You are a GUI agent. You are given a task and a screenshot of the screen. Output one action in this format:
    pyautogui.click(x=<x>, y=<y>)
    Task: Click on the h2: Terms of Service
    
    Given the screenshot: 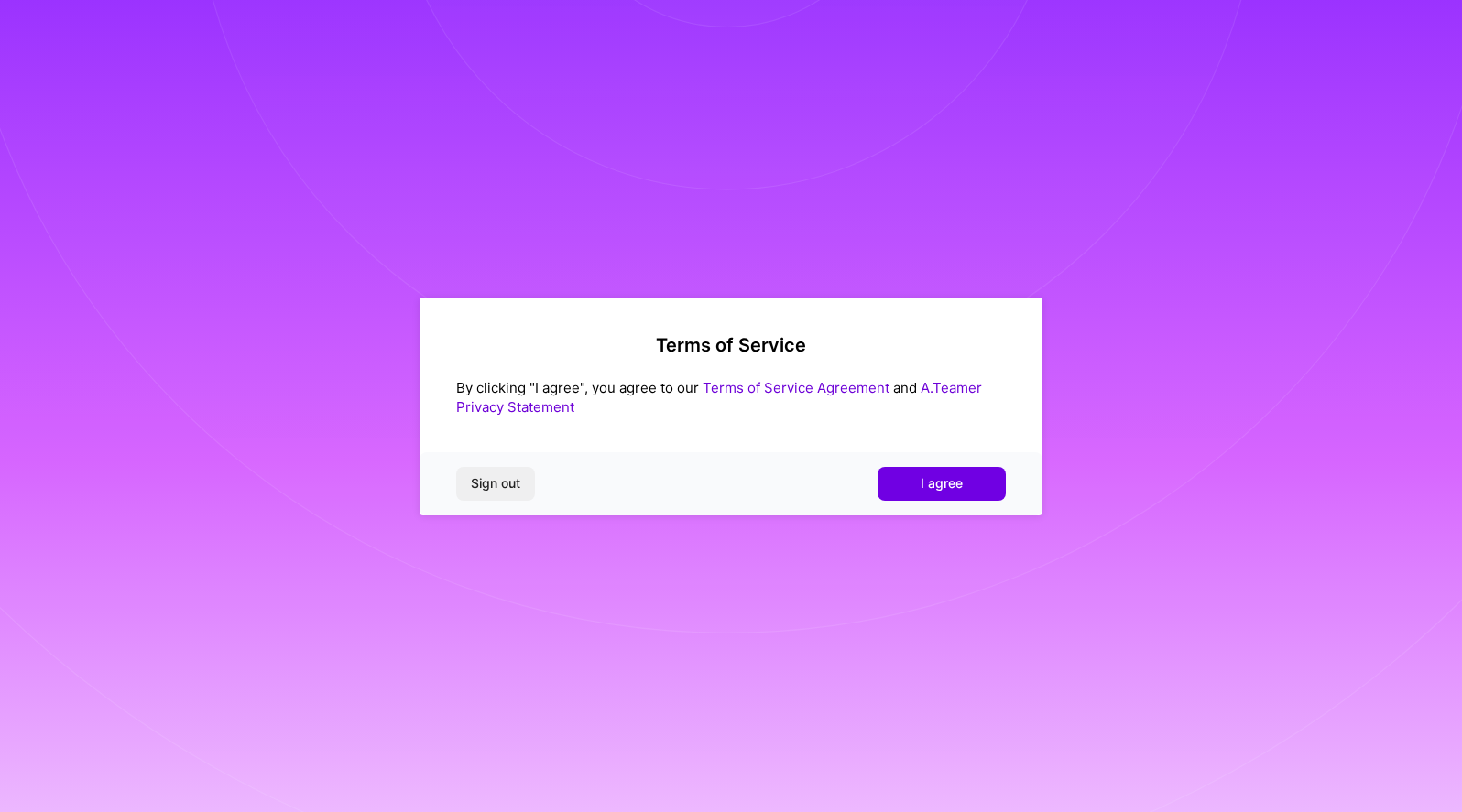 What is the action you would take?
    pyautogui.click(x=731, y=345)
    